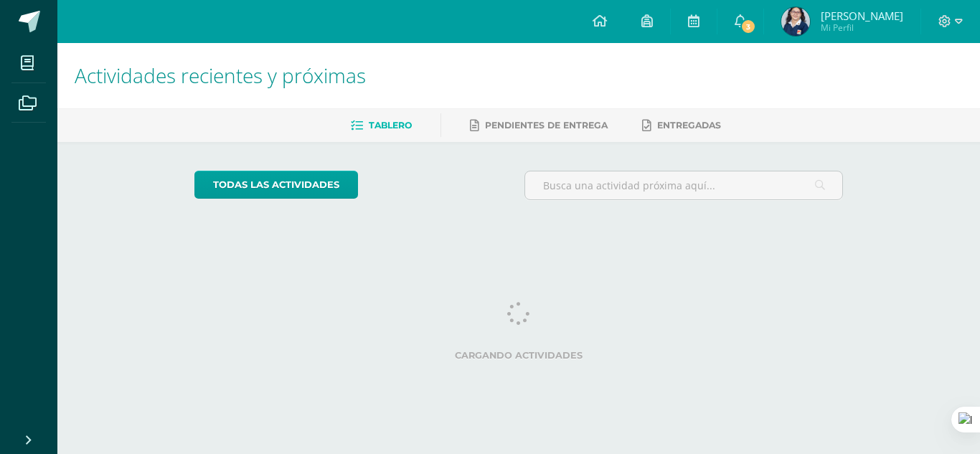  Describe the element at coordinates (689, 125) in the screenshot. I see `span: Entregadas` at that location.